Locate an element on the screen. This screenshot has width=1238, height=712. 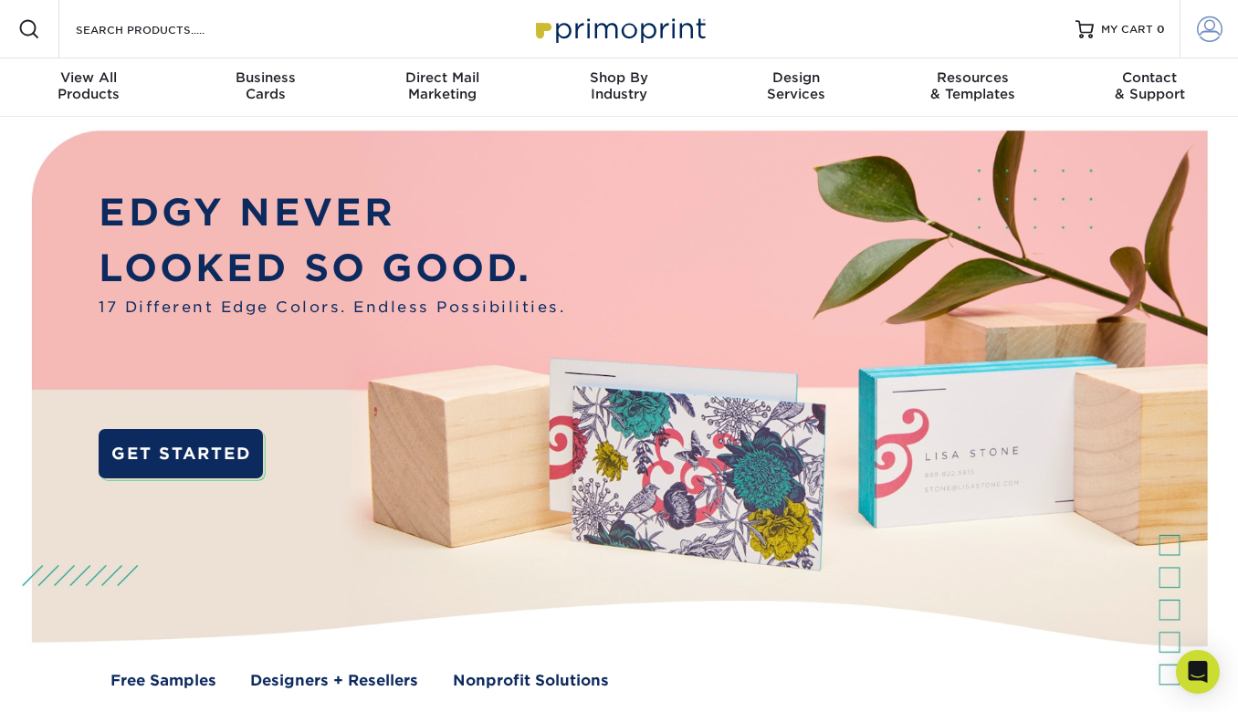
span: Shop By is located at coordinates (619, 78).